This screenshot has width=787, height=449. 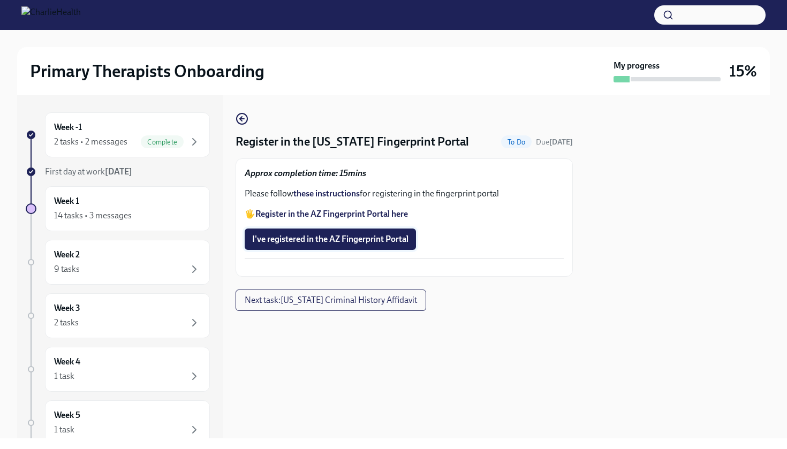 I want to click on span: Due, so click(x=554, y=142).